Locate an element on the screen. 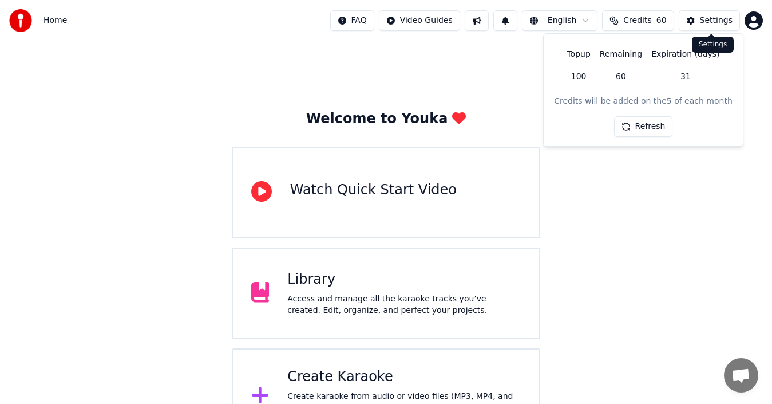 The height and width of the screenshot is (404, 772). div: Create Karaoke is located at coordinates (404, 377).